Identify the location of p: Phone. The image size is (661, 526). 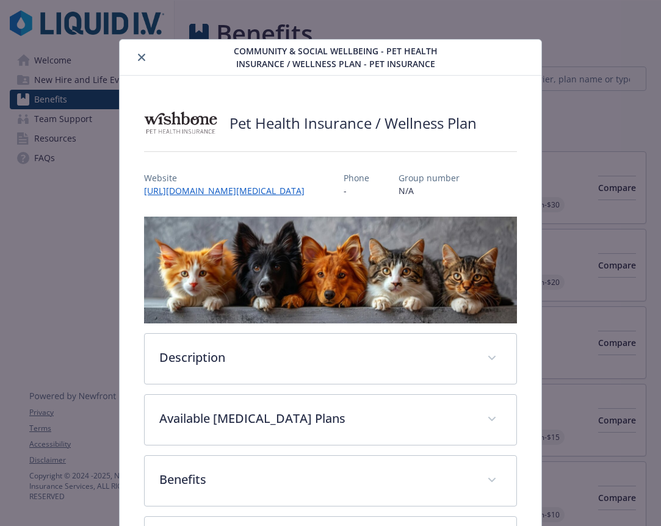
(356, 178).